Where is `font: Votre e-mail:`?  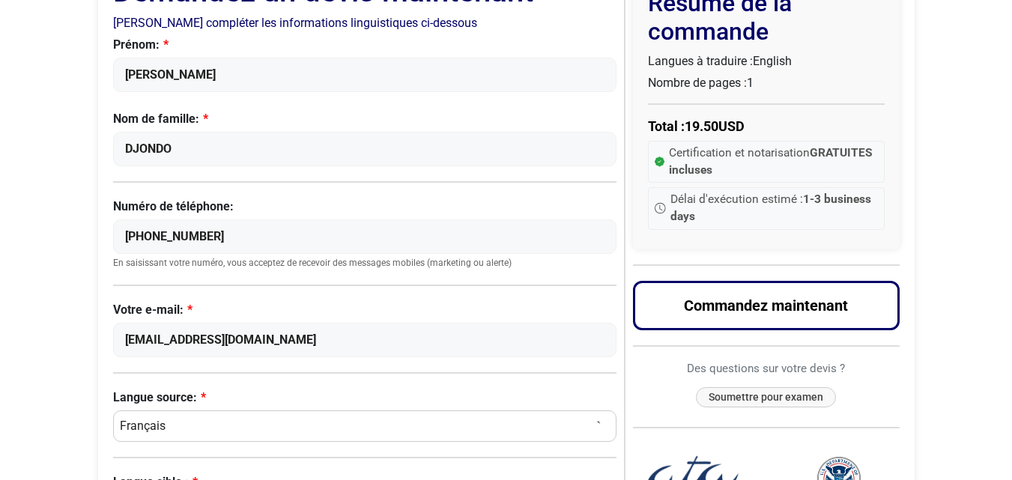 font: Votre e-mail: is located at coordinates (148, 309).